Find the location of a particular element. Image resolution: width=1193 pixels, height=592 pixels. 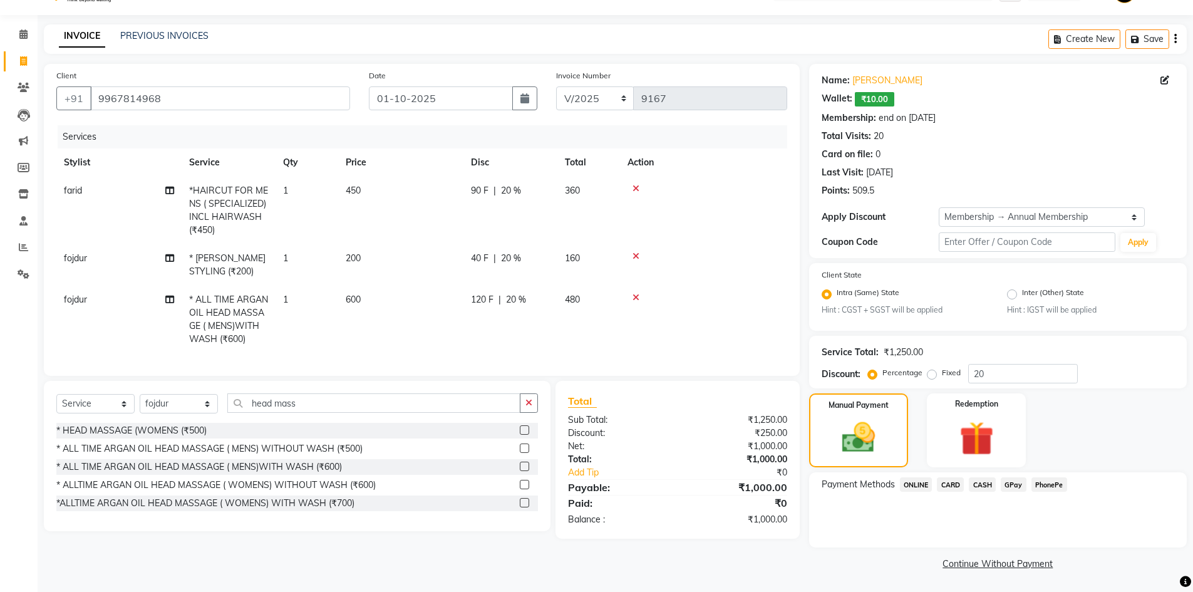

input: Search by Name/Mobile/Email/Code is located at coordinates (220, 98).